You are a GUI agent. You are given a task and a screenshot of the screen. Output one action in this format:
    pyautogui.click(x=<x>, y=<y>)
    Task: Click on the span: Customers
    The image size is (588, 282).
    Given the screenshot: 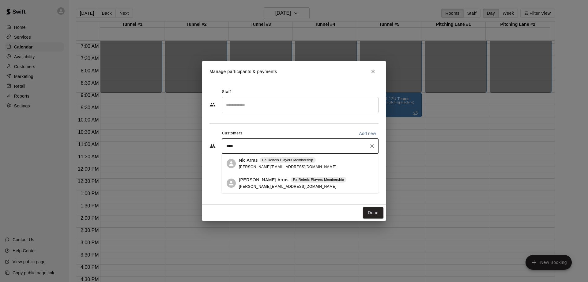 What is the action you would take?
    pyautogui.click(x=232, y=133)
    